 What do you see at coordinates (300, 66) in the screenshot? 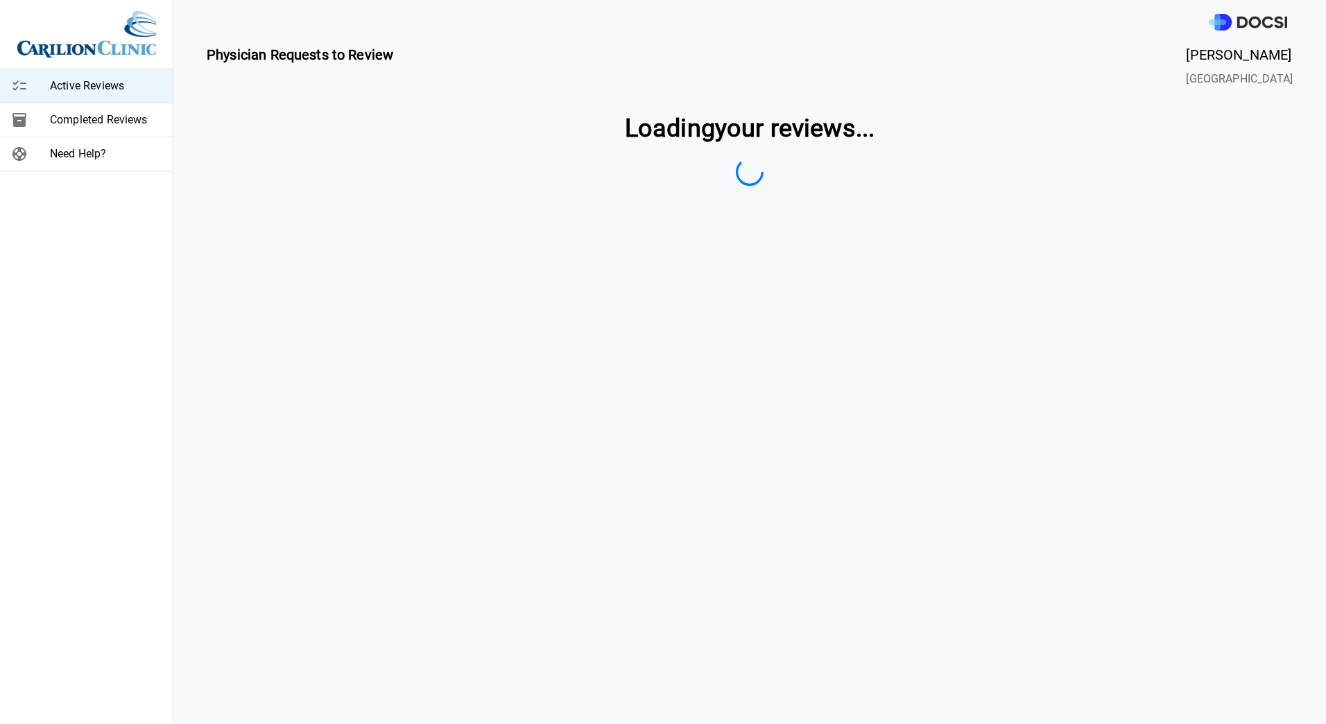
I see `span: Physician Requests to Review` at bounding box center [300, 66].